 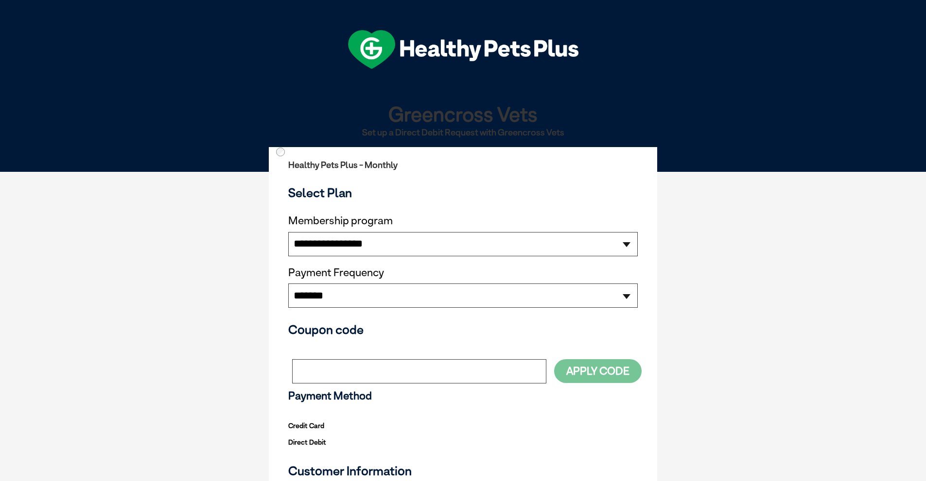 I want to click on label: Payment Frequency, so click(x=336, y=273).